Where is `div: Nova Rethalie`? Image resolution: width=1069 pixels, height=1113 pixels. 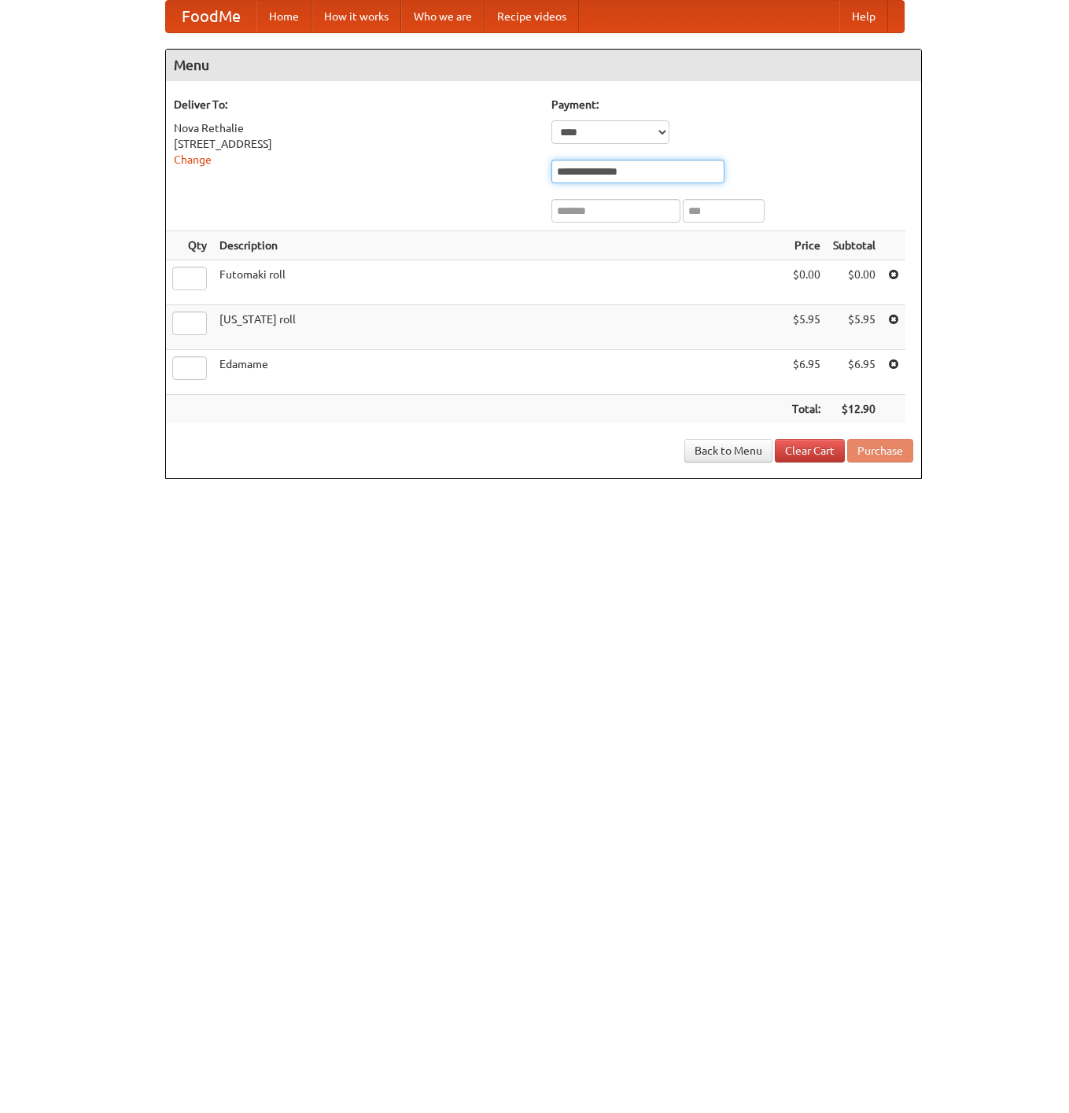 div: Nova Rethalie is located at coordinates (355, 128).